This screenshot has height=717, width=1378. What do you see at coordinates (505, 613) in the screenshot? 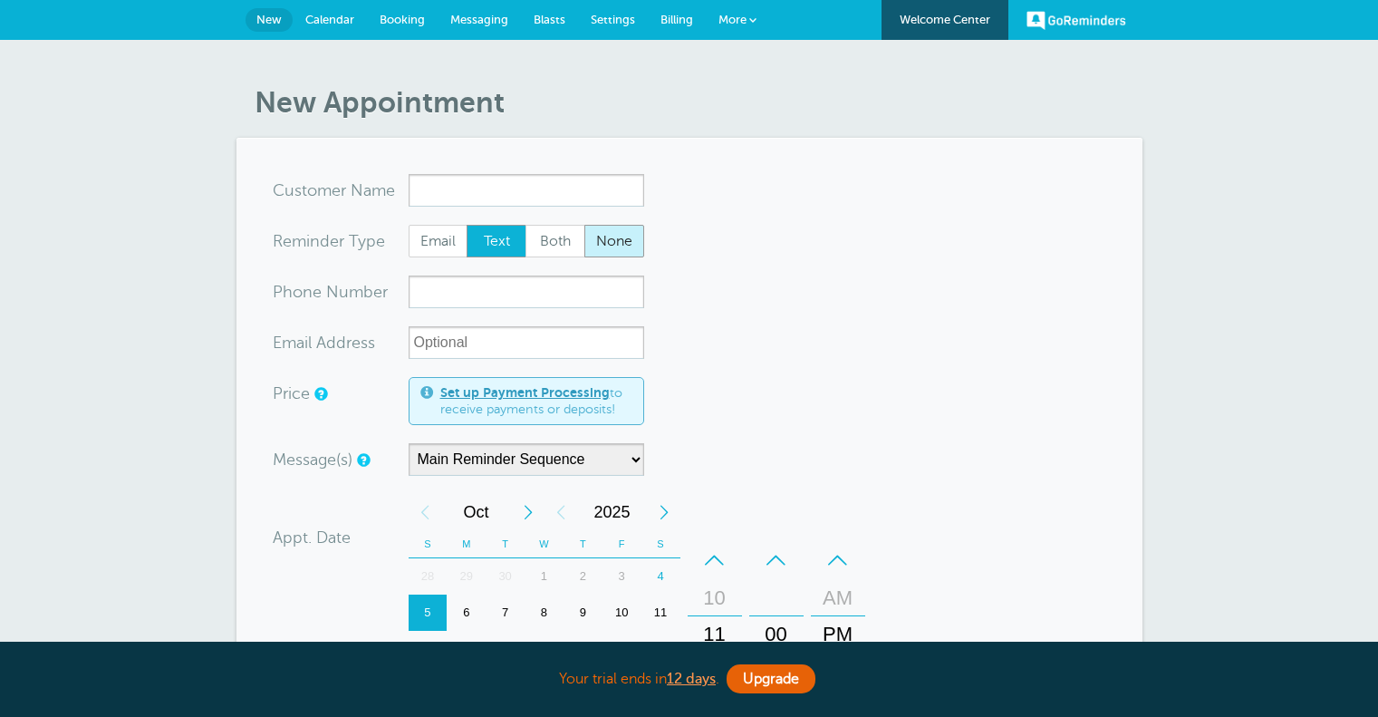
I see `div: 7` at bounding box center [505, 613].